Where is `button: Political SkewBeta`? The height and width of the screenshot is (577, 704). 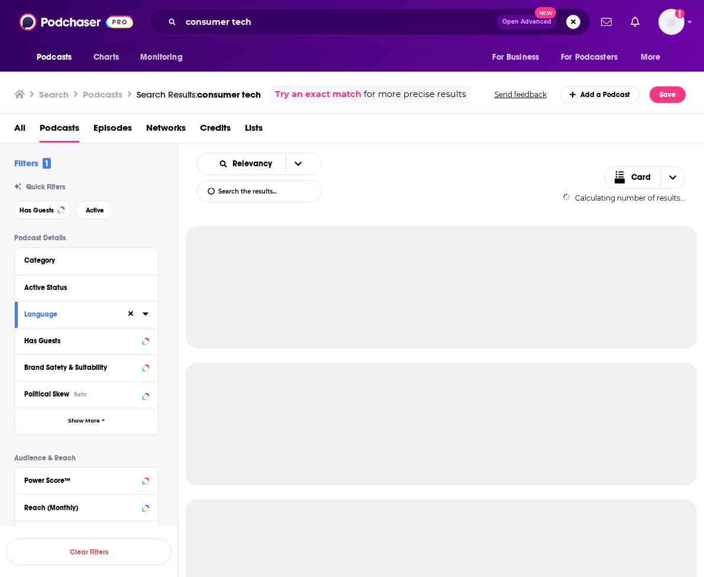
button: Political SkewBeta is located at coordinates (86, 394).